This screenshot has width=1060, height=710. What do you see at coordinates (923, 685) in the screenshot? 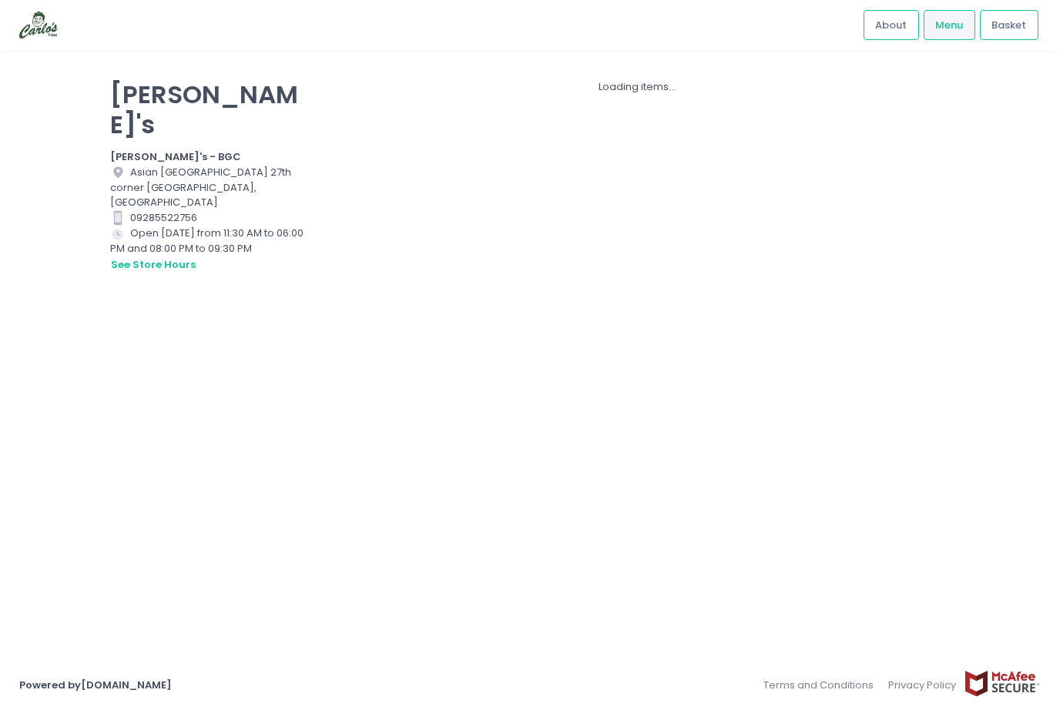
I see `a: Privacy Policy` at bounding box center [923, 685].